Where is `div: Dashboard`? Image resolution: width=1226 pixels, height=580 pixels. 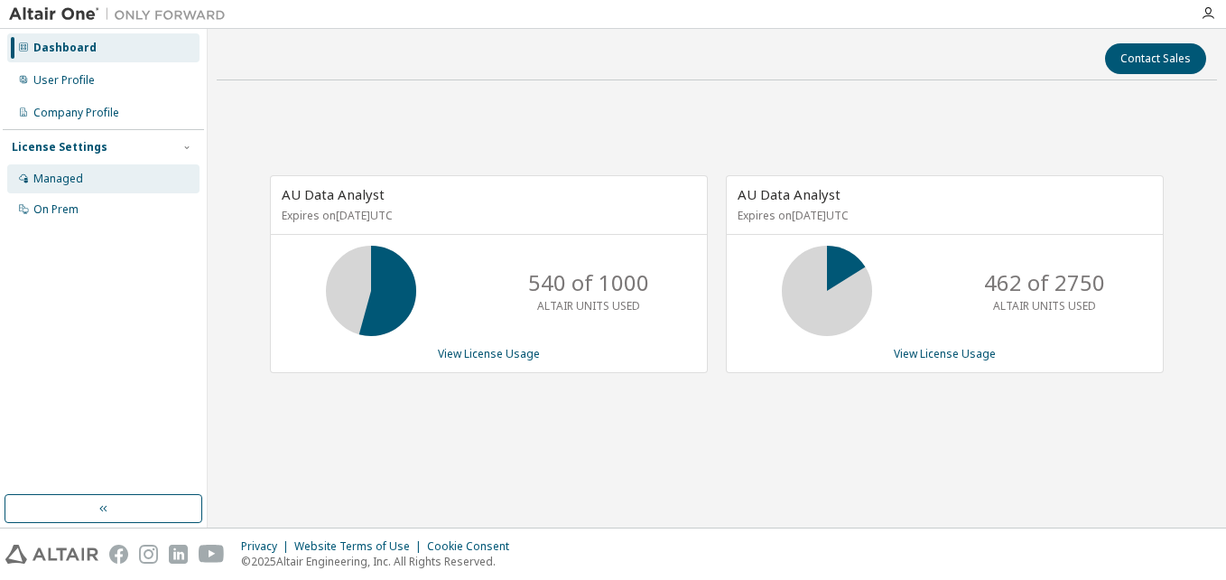 div: Dashboard is located at coordinates (65, 48).